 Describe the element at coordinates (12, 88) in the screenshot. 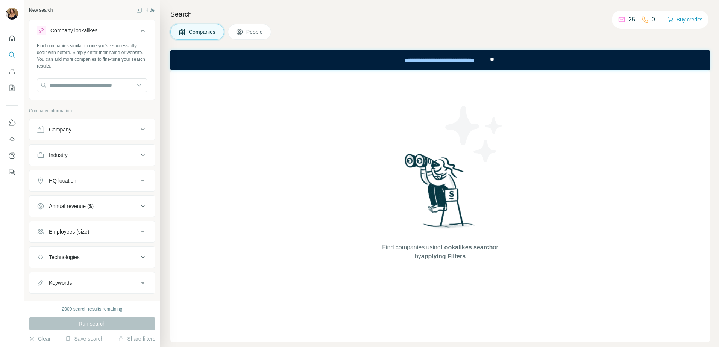

I see `button: My lists` at that location.